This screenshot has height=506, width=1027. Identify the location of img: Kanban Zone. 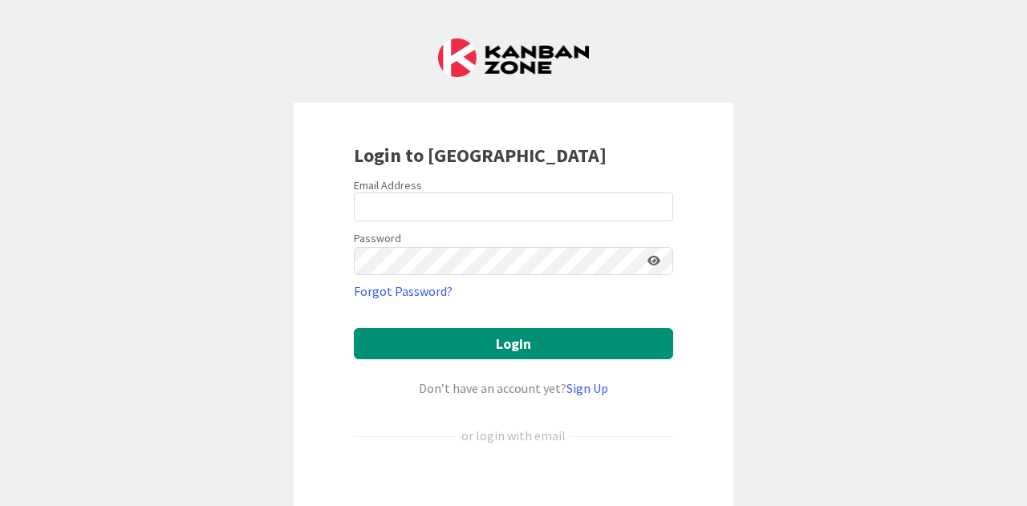
(514, 58).